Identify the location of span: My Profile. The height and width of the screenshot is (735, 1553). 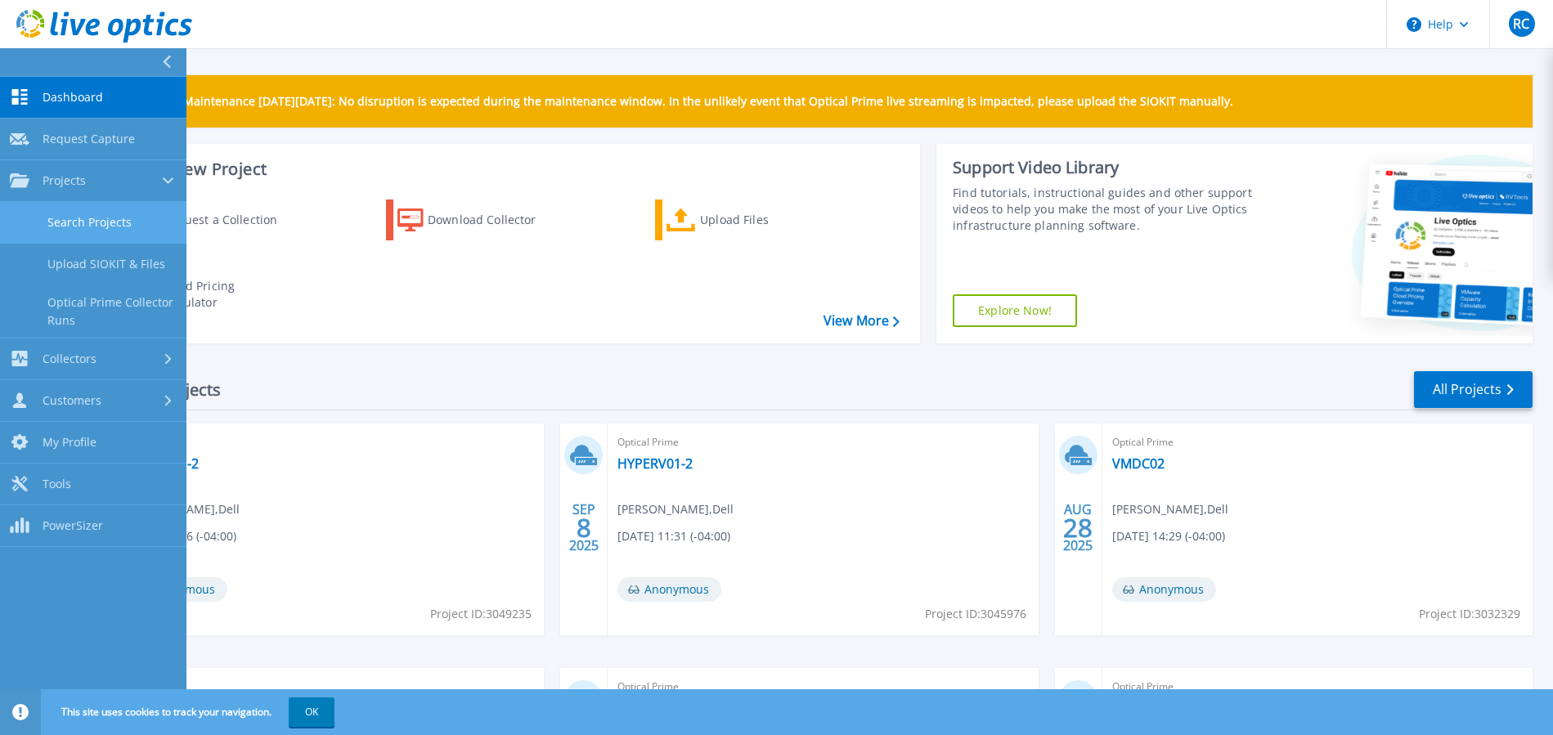
(70, 443).